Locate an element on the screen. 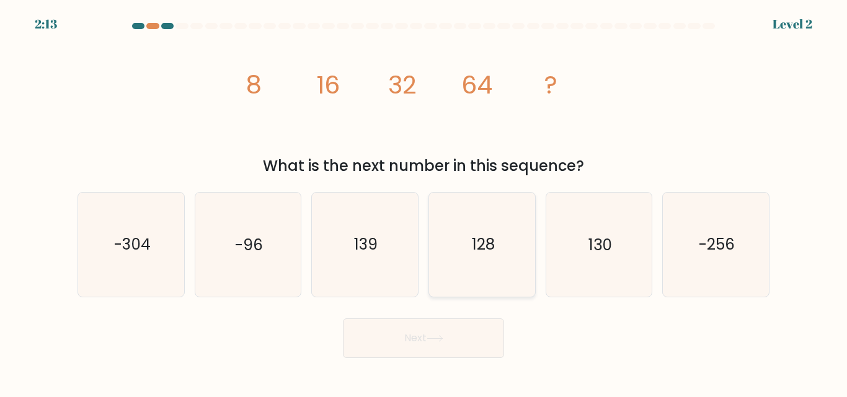 Image resolution: width=847 pixels, height=397 pixels. button: Next is located at coordinates (423, 338).